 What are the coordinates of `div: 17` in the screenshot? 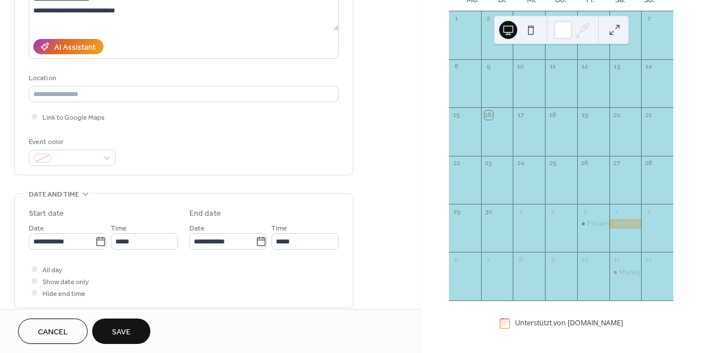 It's located at (520, 115).